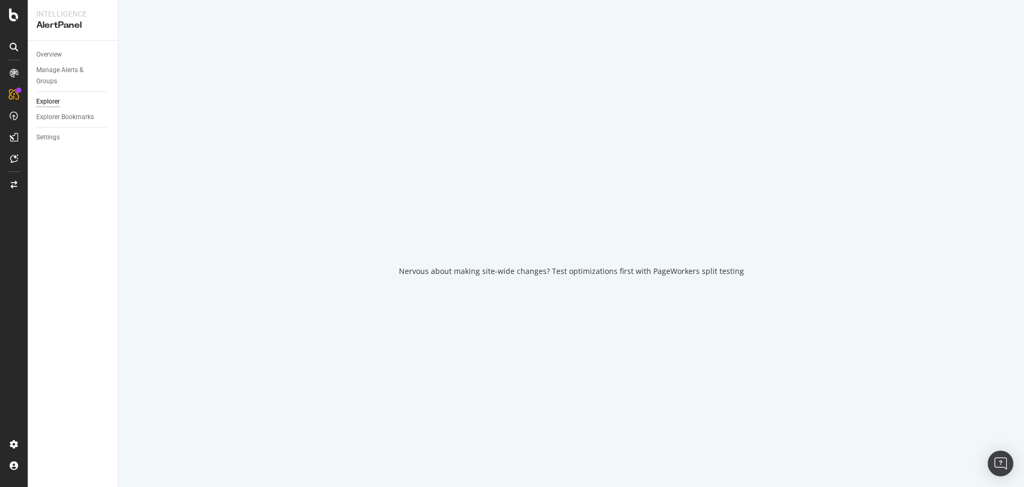 The image size is (1024, 487). Describe the element at coordinates (571, 229) in the screenshot. I see `div: animation` at that location.